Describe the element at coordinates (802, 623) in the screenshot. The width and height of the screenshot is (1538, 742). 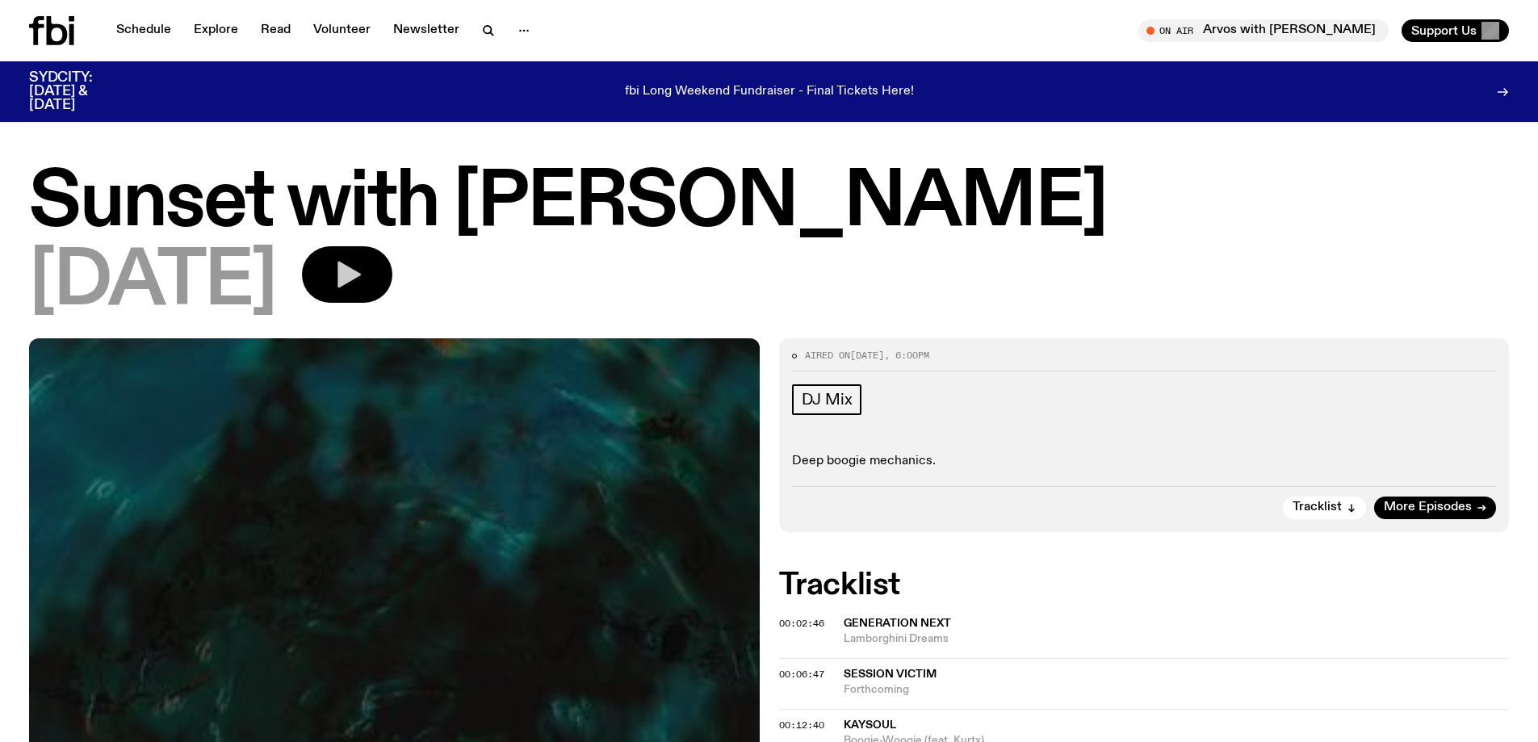
I see `button: 00:02:46` at that location.